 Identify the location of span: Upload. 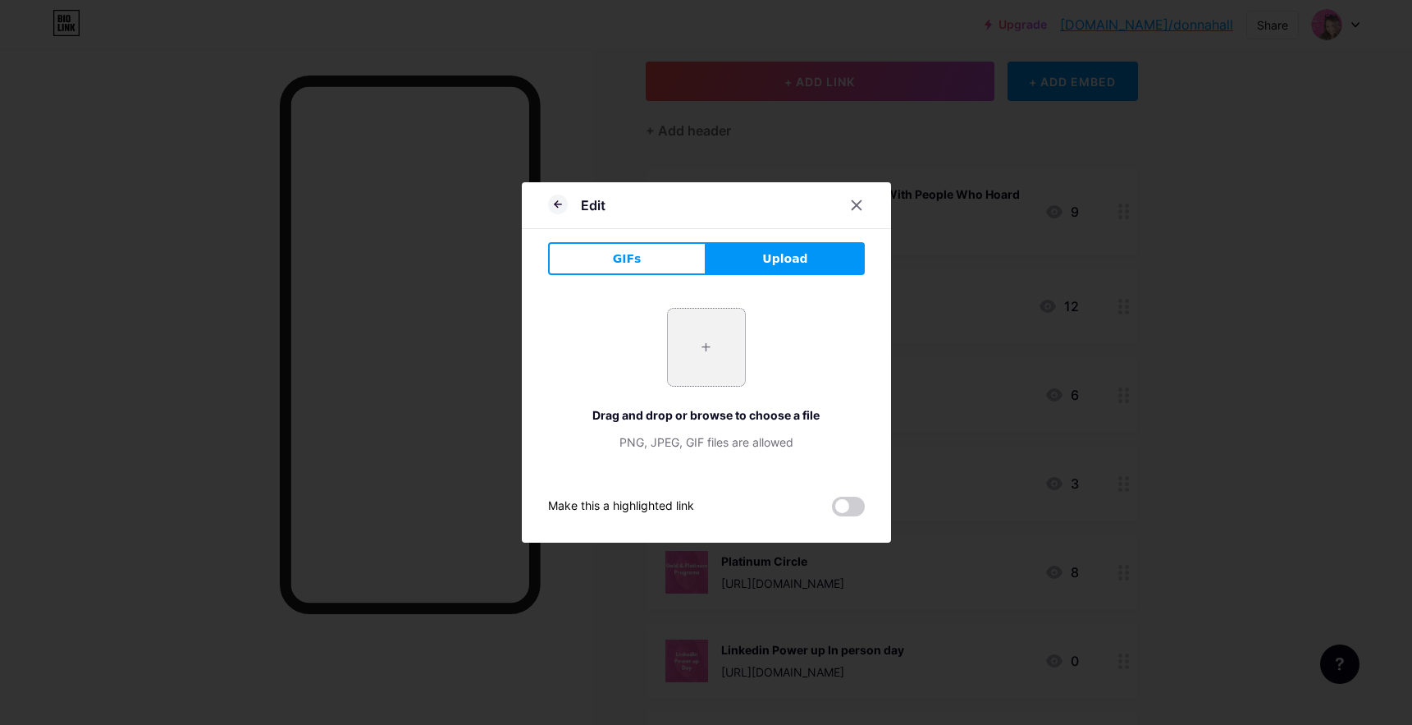
(785, 259).